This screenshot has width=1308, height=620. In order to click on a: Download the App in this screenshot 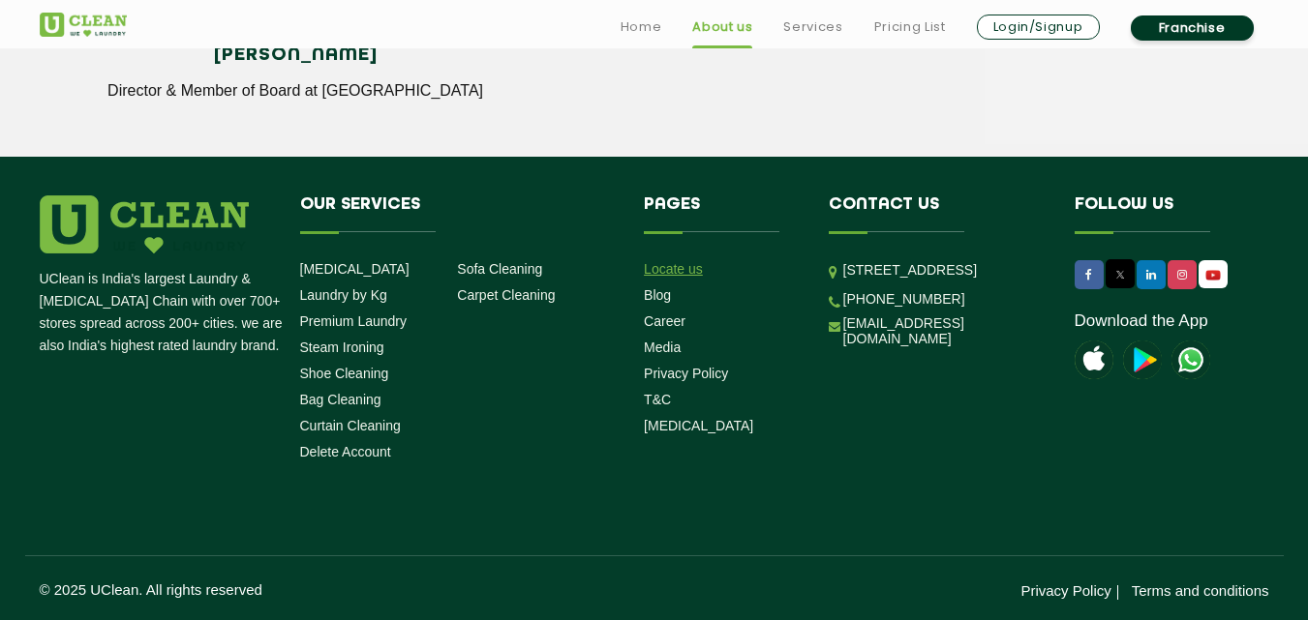, I will do `click(1141, 321)`.